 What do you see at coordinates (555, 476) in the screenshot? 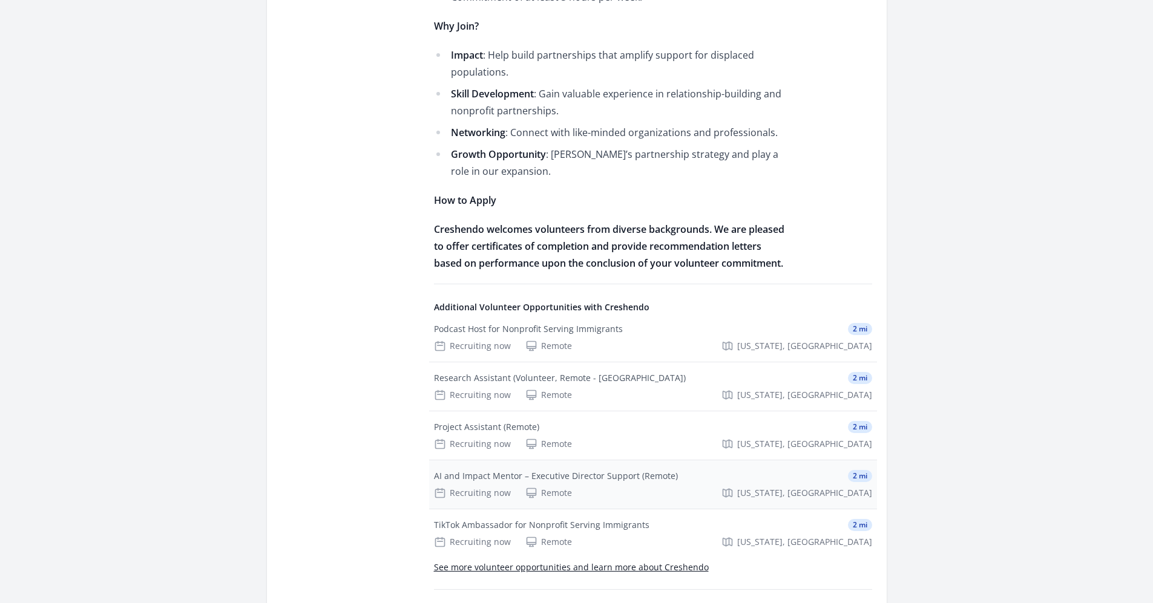
I see `div: AI and Impact Mentor – Executive Director Support (Remote)` at bounding box center [555, 476].